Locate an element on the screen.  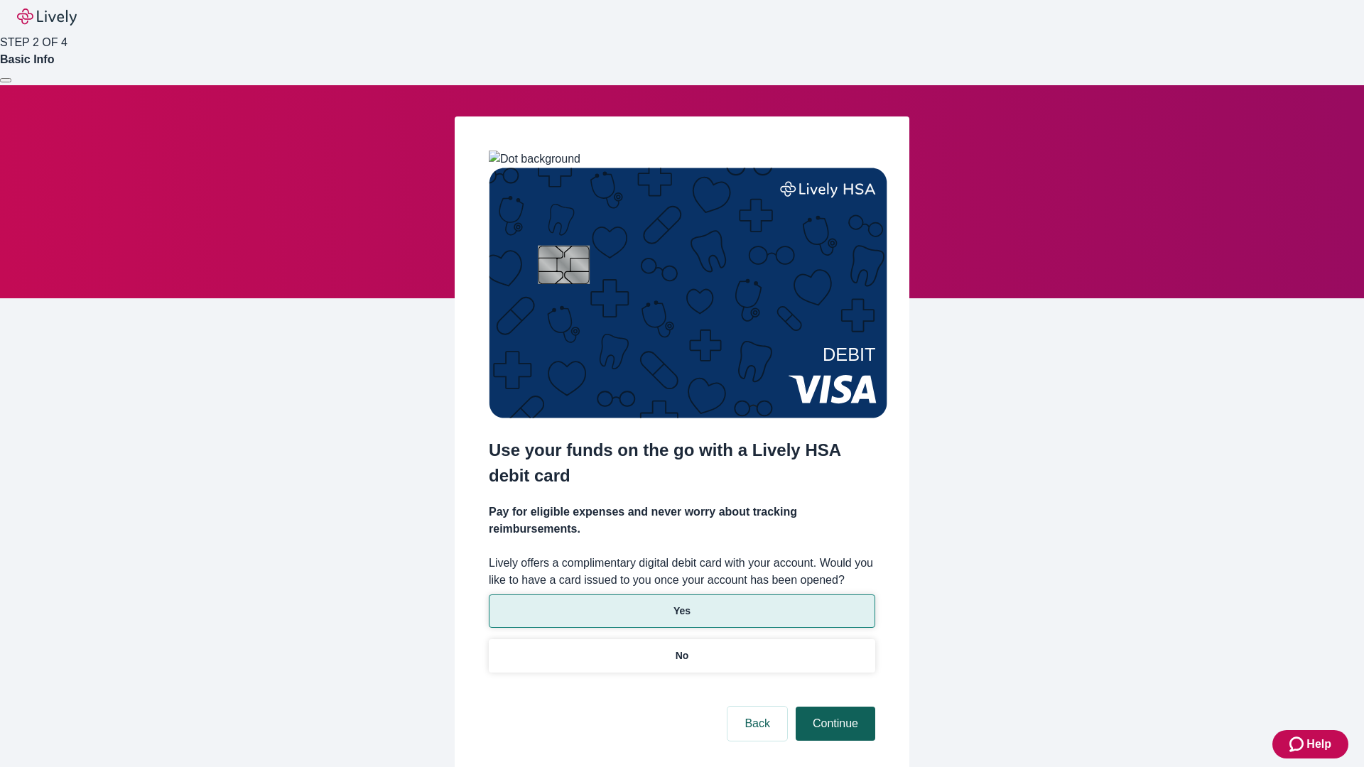
img: Lively is located at coordinates (47, 17).